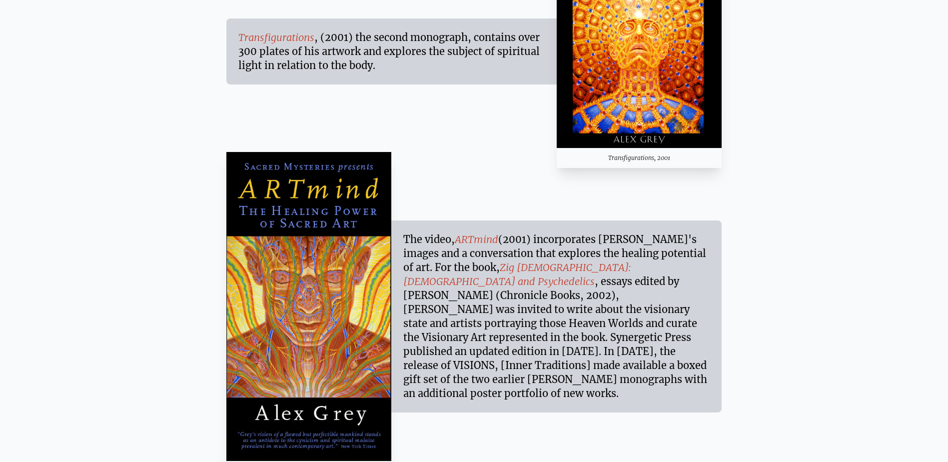 The image size is (948, 462). I want to click on a: Transfigurations, so click(276, 37).